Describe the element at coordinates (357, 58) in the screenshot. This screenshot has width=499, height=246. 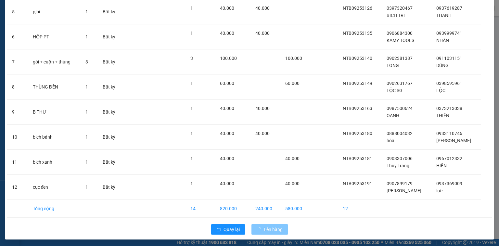
I see `span: NTB09253140` at that location.